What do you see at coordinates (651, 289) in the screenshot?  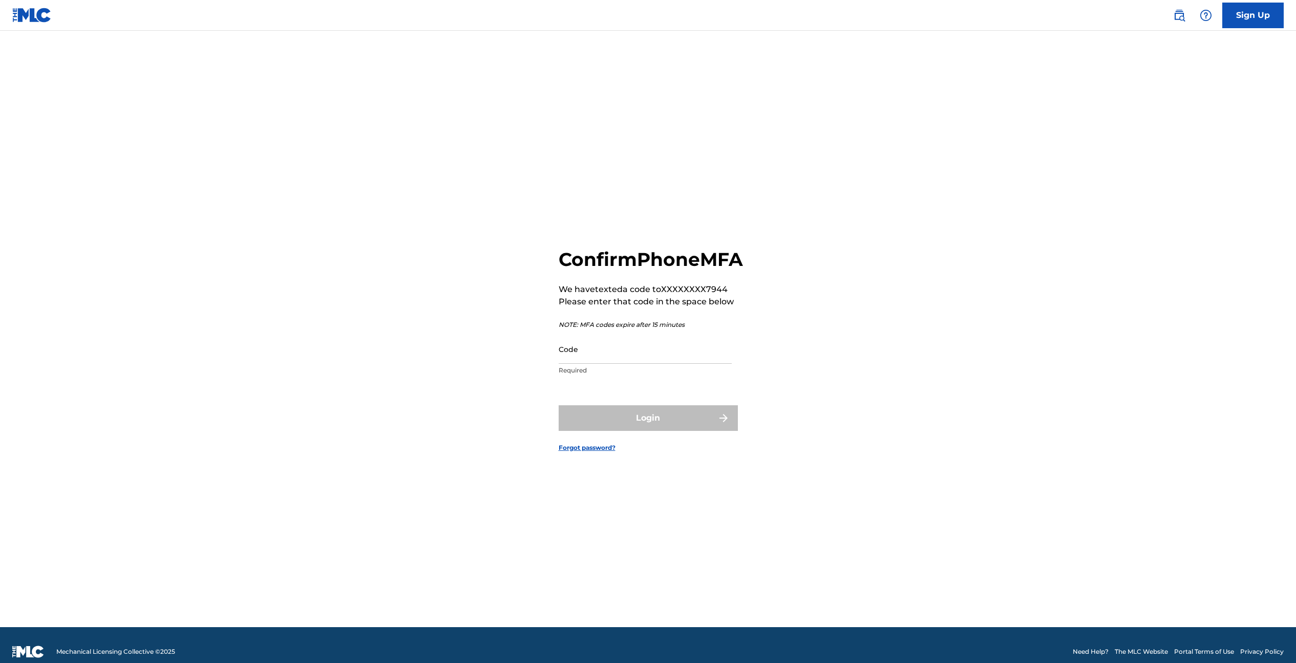 I see `p: We have texted a code to XXXXXXXX7944` at bounding box center [651, 289].